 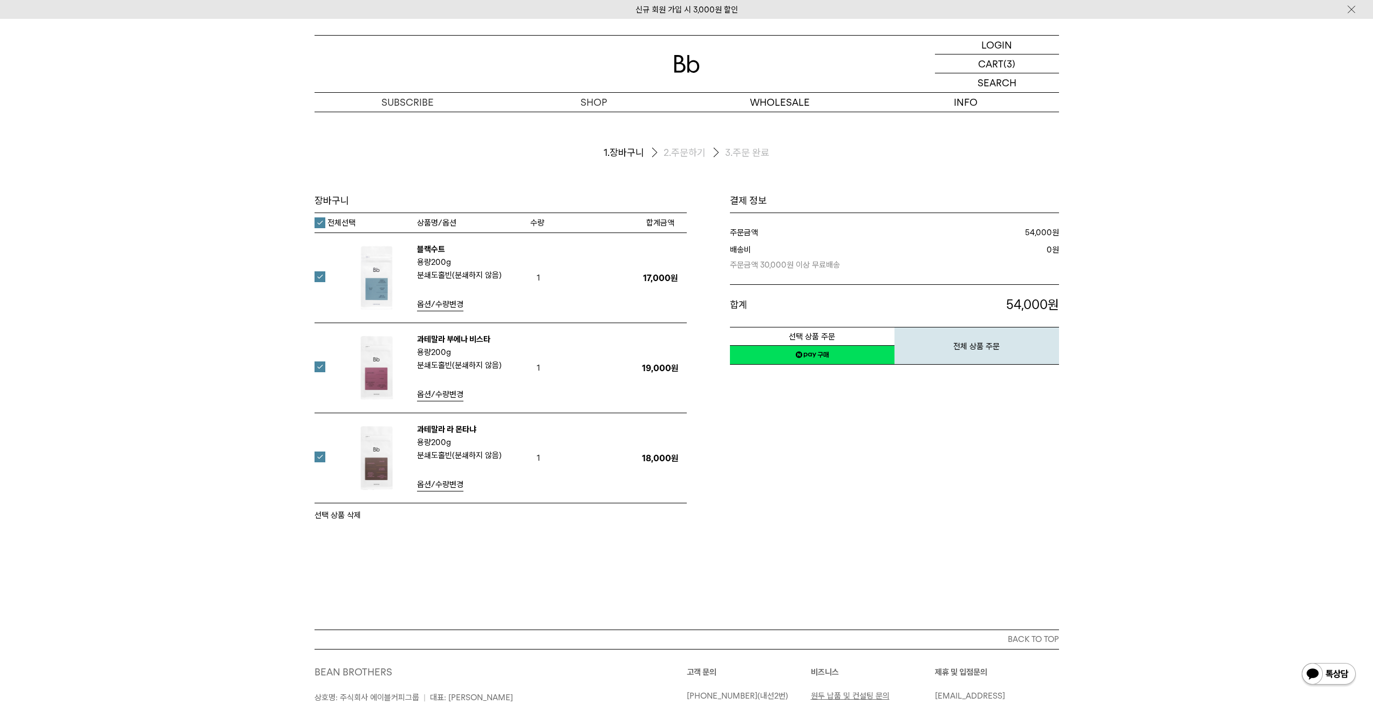 I want to click on img: 로고, so click(x=687, y=64).